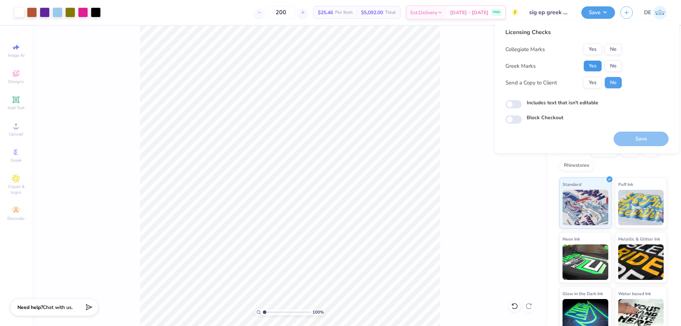 Image resolution: width=681 pixels, height=326 pixels. I want to click on img: Puff Ink, so click(641, 207).